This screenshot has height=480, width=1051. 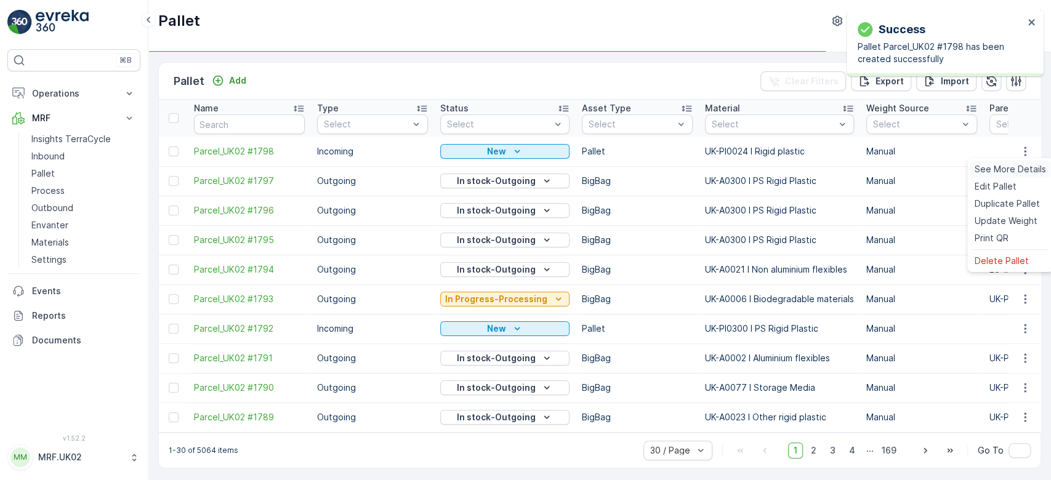 I want to click on span: Parcel_UK02 #1791, so click(x=249, y=358).